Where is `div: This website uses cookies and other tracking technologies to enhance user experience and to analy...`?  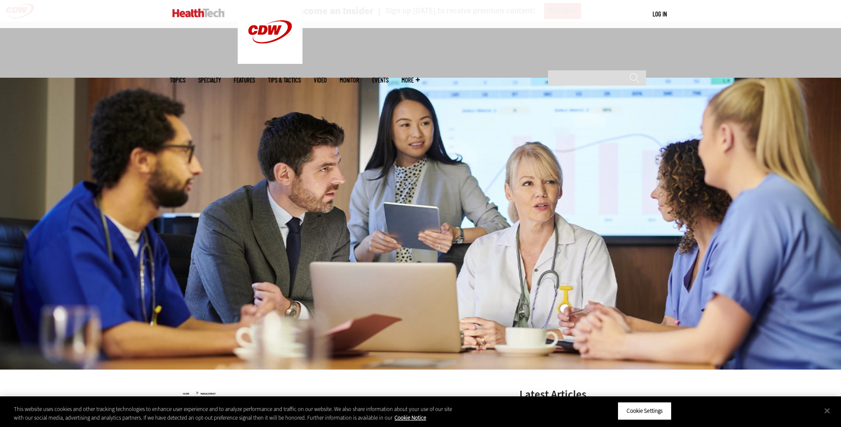 div: This website uses cookies and other tracking technologies to enhance user experience and to analy... is located at coordinates (238, 413).